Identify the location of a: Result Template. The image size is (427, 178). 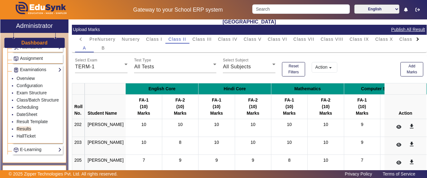
(32, 121).